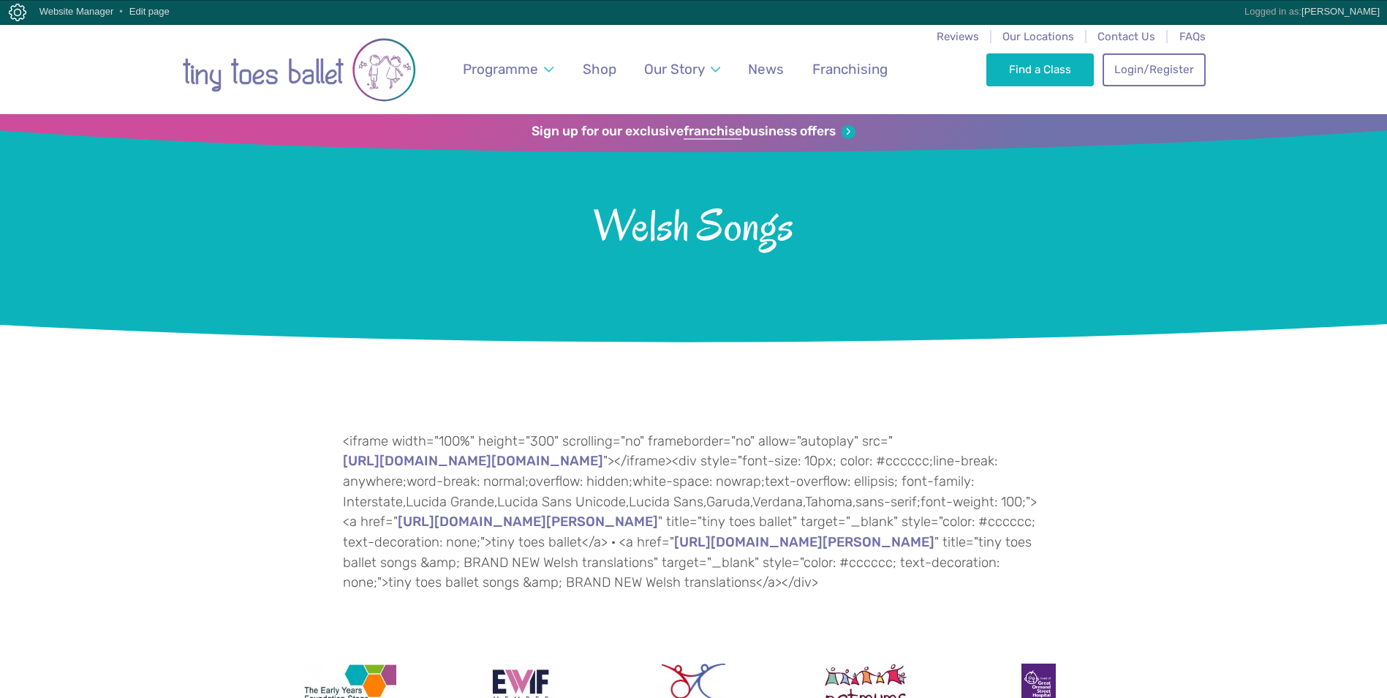  Describe the element at coordinates (713, 132) in the screenshot. I see `strong: franchise` at that location.